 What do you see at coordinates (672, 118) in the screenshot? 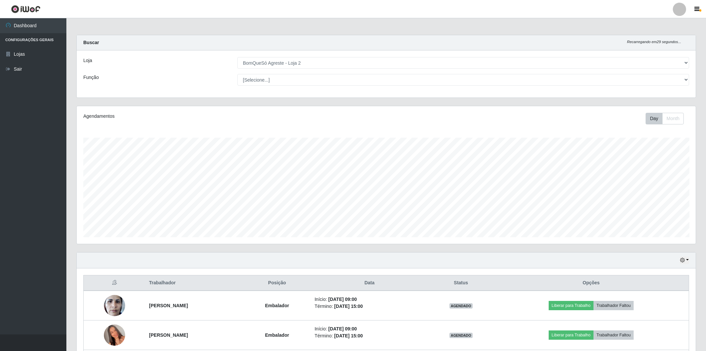
I see `button: Month` at bounding box center [672, 118].